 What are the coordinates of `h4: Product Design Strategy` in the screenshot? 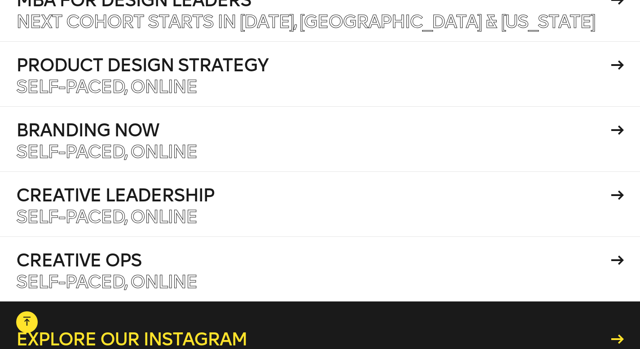 It's located at (312, 65).